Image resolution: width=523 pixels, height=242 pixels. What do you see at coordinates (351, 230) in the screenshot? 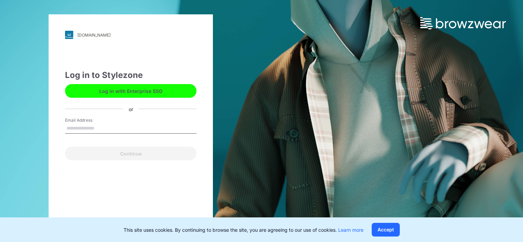
I see `a: Learn more` at bounding box center [351, 230].